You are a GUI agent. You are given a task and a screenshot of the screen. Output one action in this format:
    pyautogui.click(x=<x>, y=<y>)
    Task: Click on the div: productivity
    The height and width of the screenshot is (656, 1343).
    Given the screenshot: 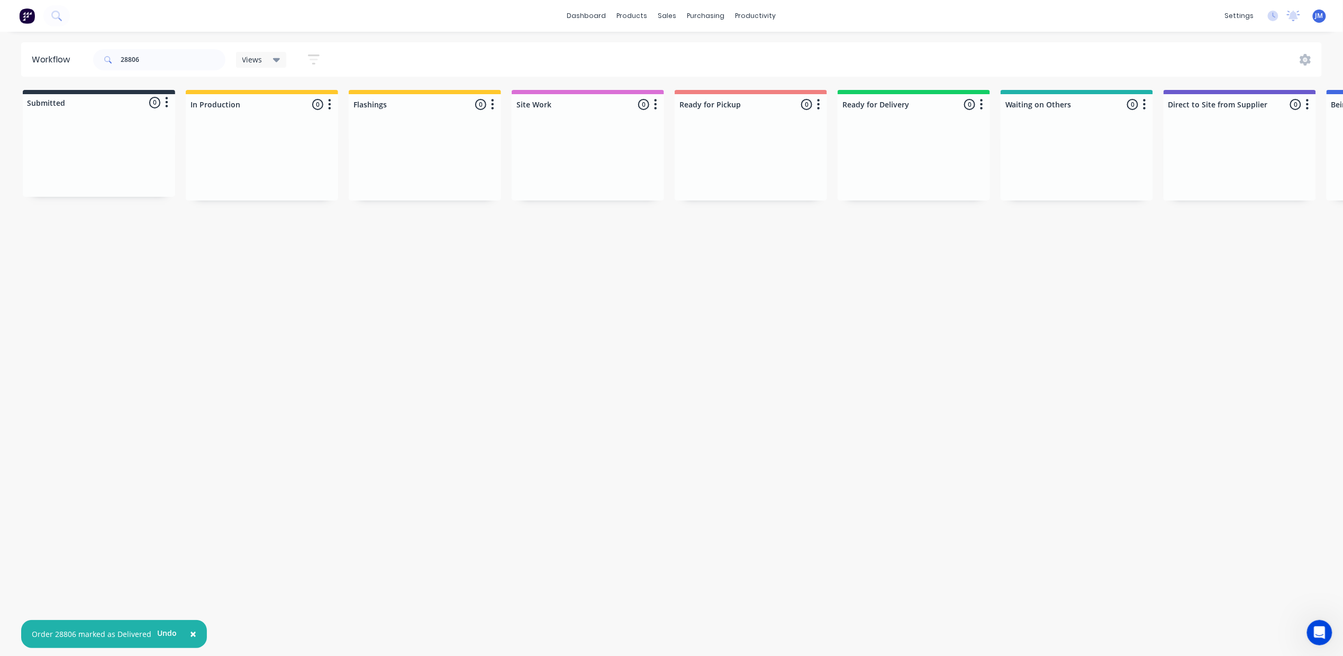 What is the action you would take?
    pyautogui.click(x=756, y=16)
    